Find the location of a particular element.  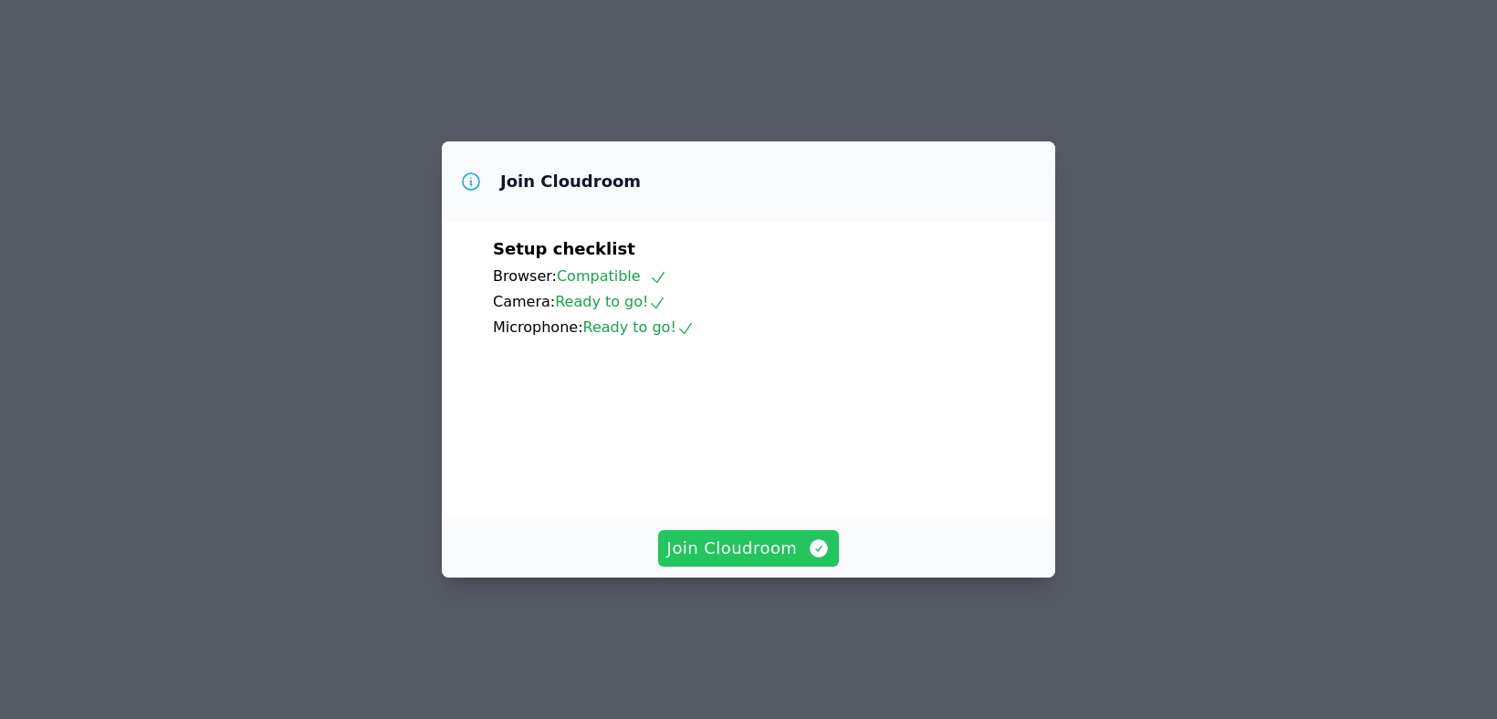

span: Camera: is located at coordinates (524, 301).